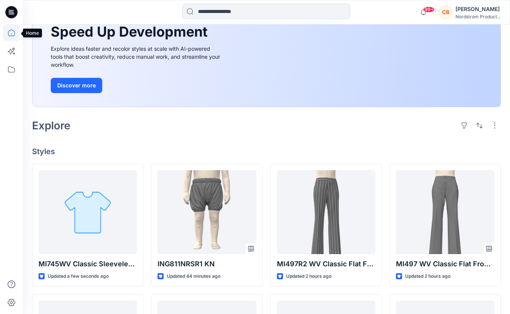 The width and height of the screenshot is (510, 314). What do you see at coordinates (136, 56) in the screenshot?
I see `div: Explore ideas faster and recolor styles at scale with AI-powered tools that boost creativity, red...` at bounding box center [136, 56].